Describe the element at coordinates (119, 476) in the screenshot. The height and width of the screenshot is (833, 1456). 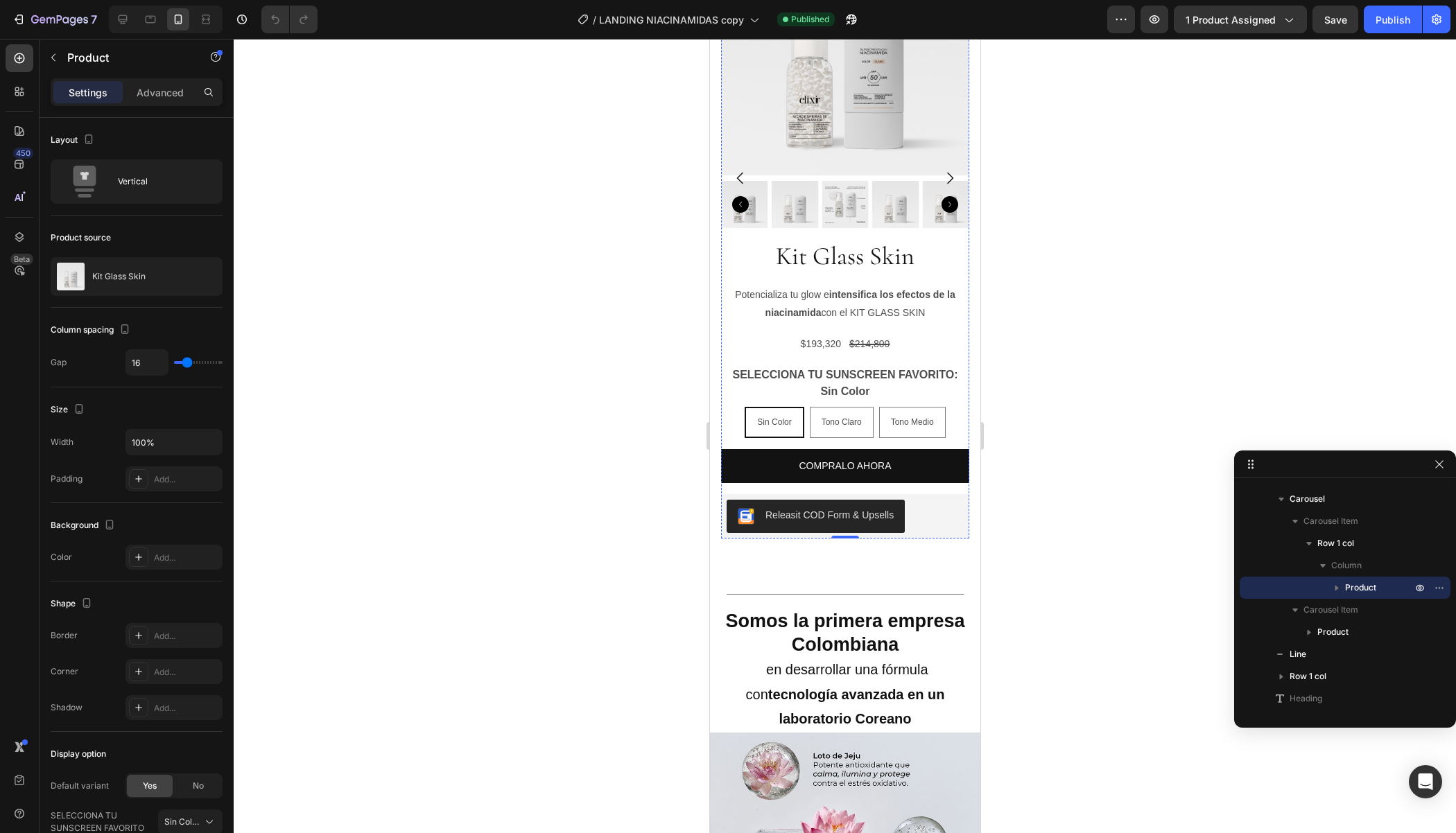
I see `div: Releasit COD Form & Upsells` at that location.